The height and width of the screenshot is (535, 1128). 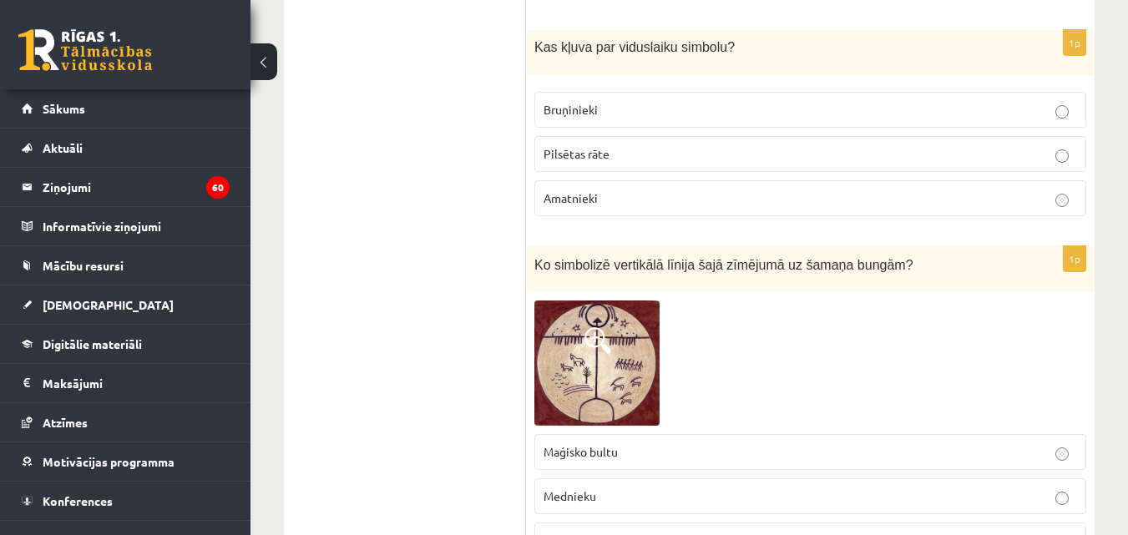 What do you see at coordinates (125, 226) in the screenshot?
I see `a: Informatīvie ziņojumi` at bounding box center [125, 226].